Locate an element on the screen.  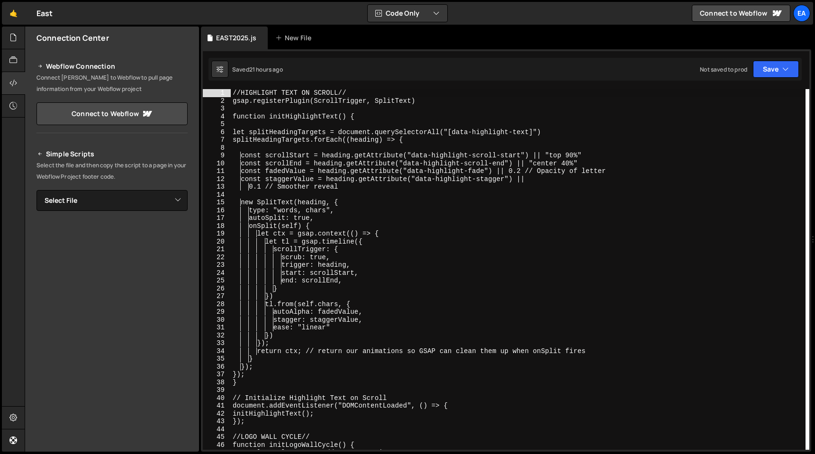
div: 8 is located at coordinates (217, 148).